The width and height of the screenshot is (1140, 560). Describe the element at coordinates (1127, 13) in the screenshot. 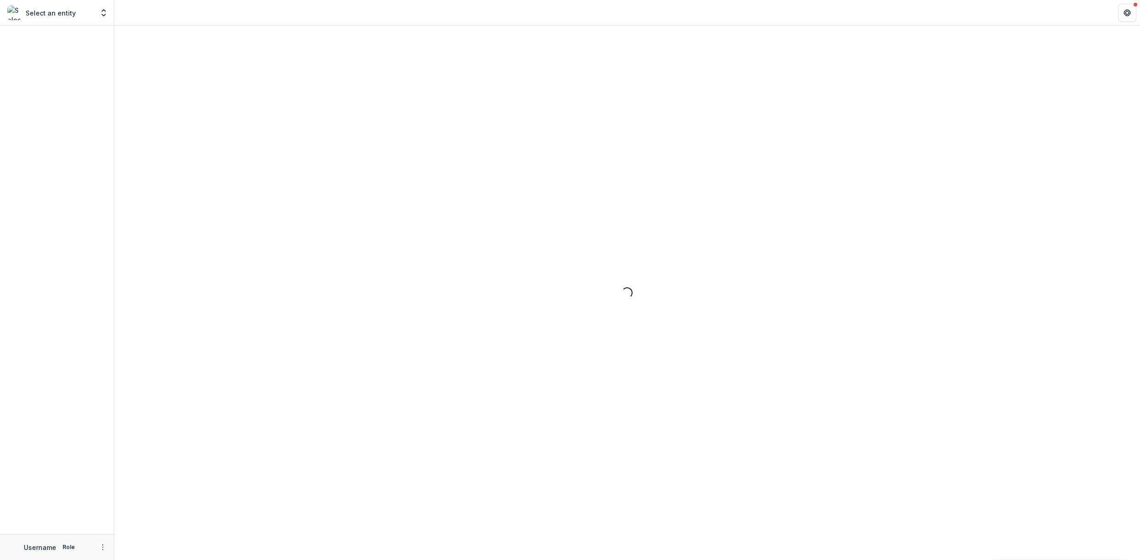

I see `button: Get Help` at that location.